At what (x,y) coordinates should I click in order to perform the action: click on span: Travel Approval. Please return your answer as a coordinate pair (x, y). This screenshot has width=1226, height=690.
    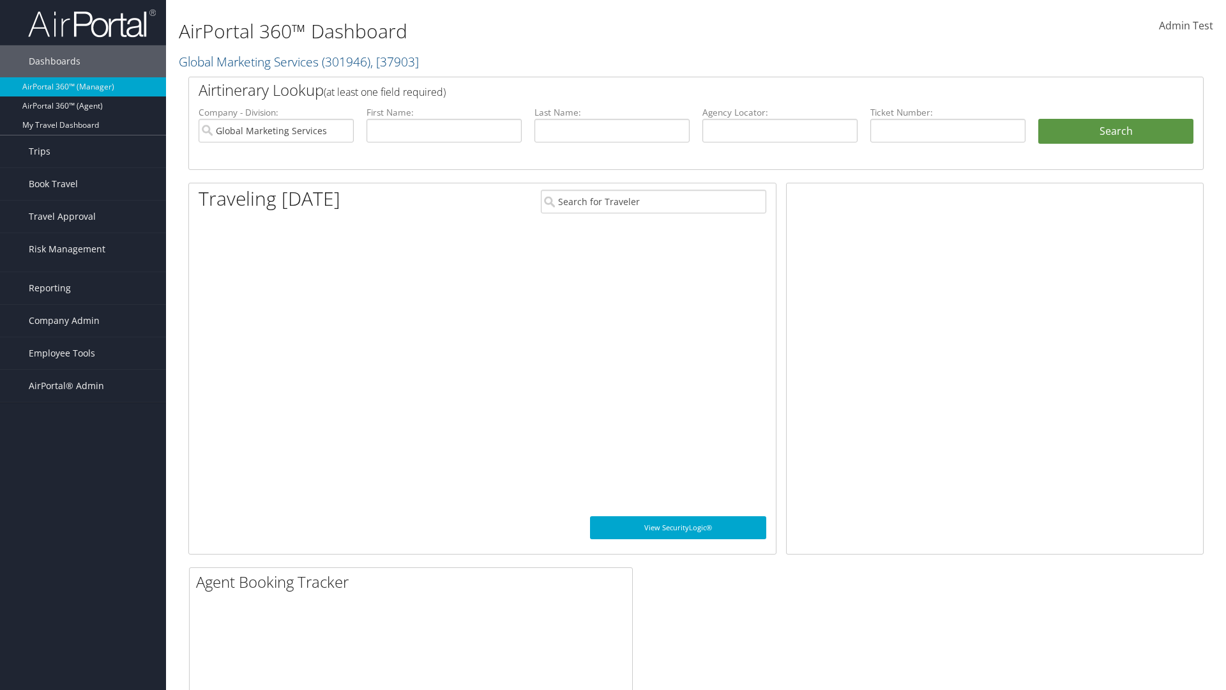
    Looking at the image, I should click on (62, 216).